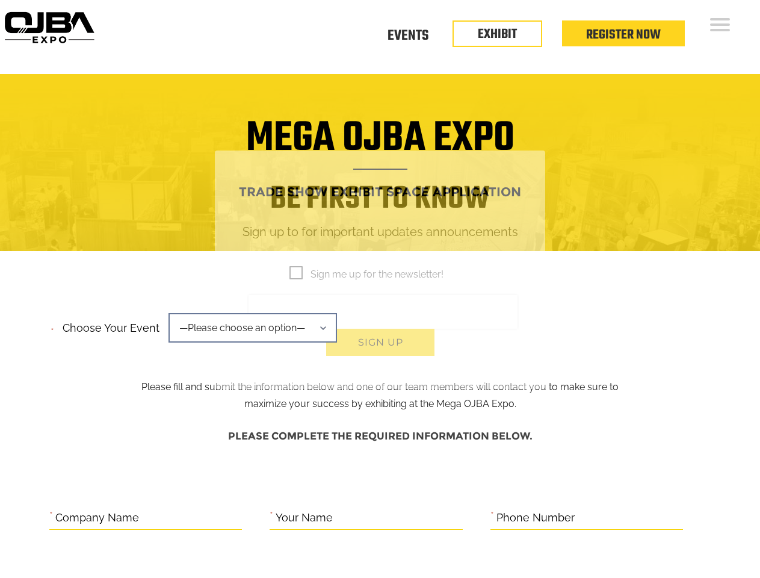 The height and width of the screenshot is (578, 760). Describe the element at coordinates (380, 146) in the screenshot. I see `h1: Mega OJBA Expo` at that location.